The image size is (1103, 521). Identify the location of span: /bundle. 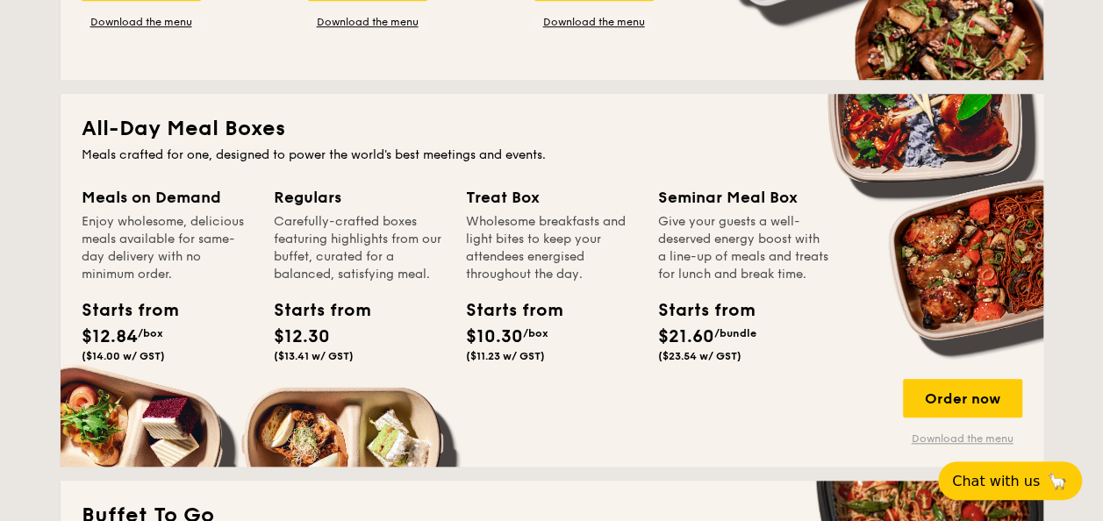
(736, 334).